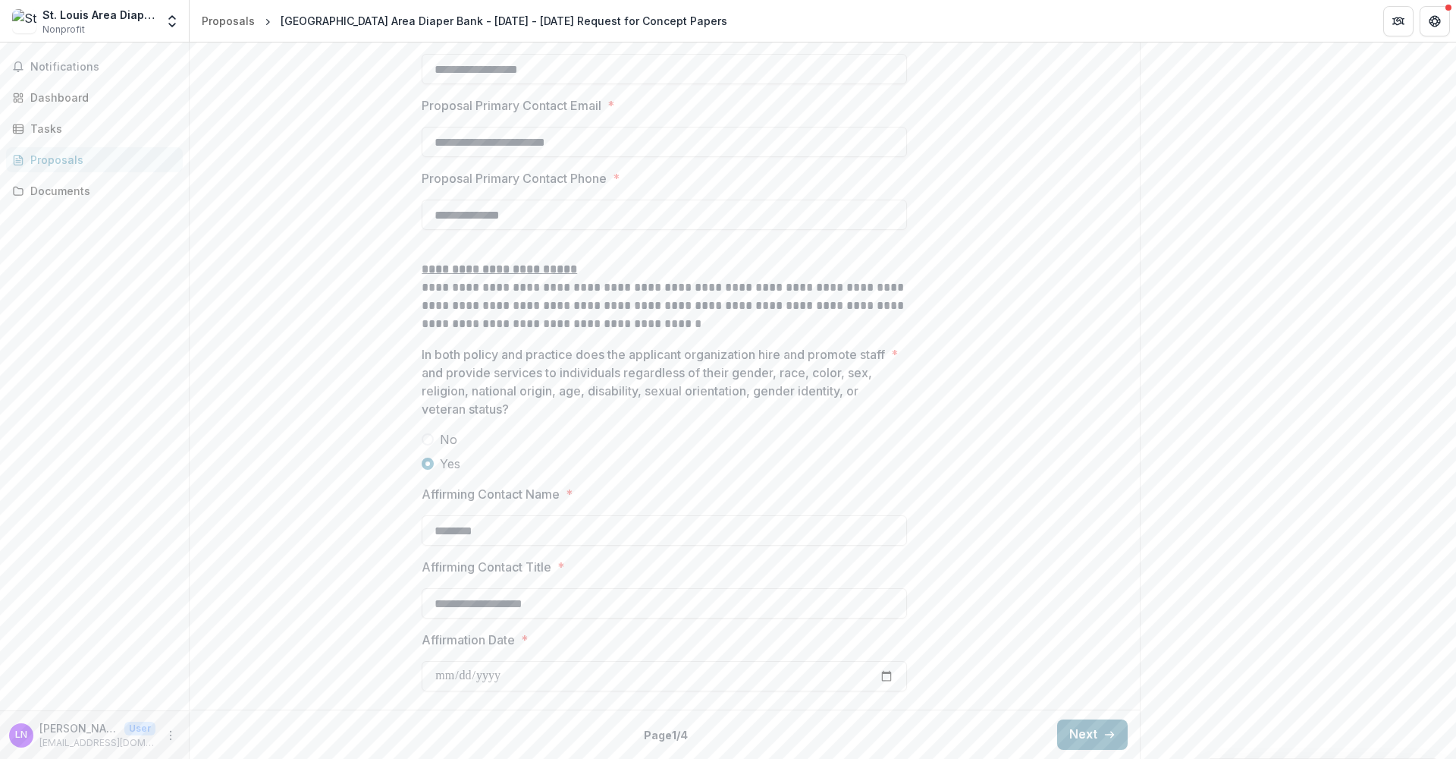 The width and height of the screenshot is (1456, 759). I want to click on button: Next, so click(1092, 734).